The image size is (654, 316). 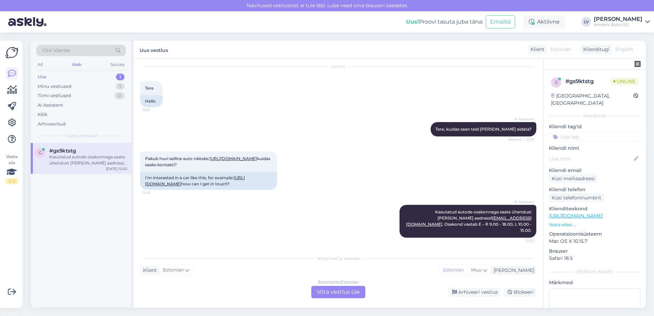 I want to click on div: Klienditugi, so click(x=594, y=49).